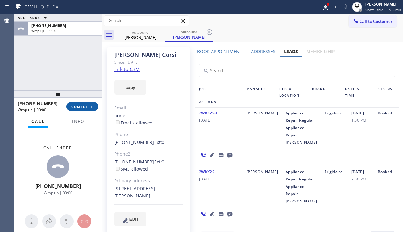 The image size is (403, 232). I want to click on span: Info, so click(78, 121).